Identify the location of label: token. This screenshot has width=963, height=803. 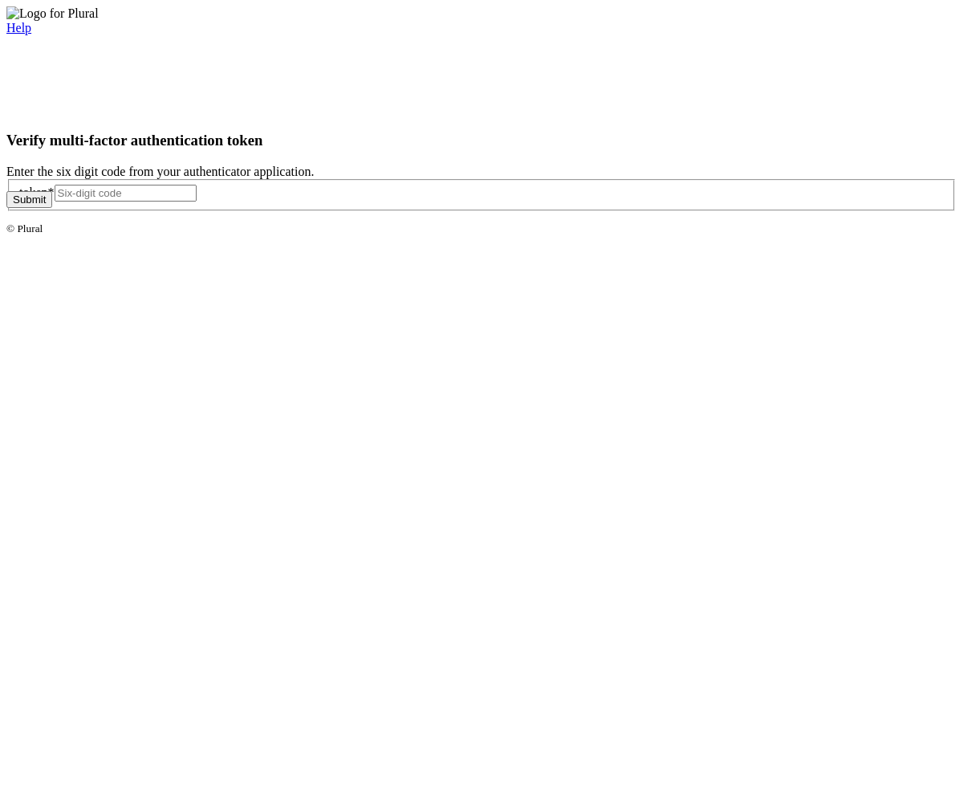
(37, 192).